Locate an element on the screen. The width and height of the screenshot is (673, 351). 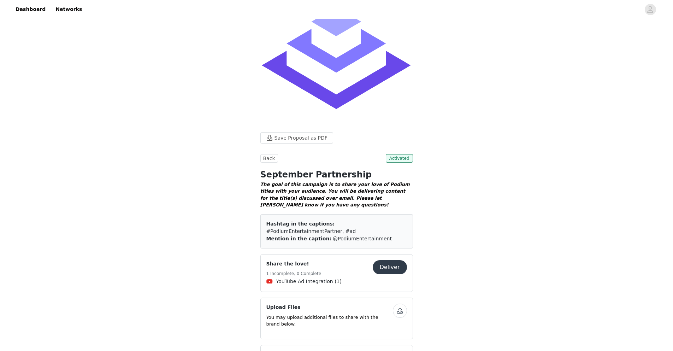
h1: September Partnership is located at coordinates (337, 175).